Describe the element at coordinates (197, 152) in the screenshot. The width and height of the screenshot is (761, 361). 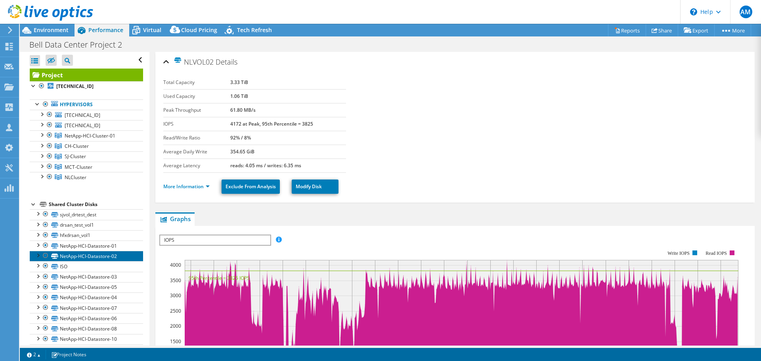
I see `label: Average Daily Write` at that location.